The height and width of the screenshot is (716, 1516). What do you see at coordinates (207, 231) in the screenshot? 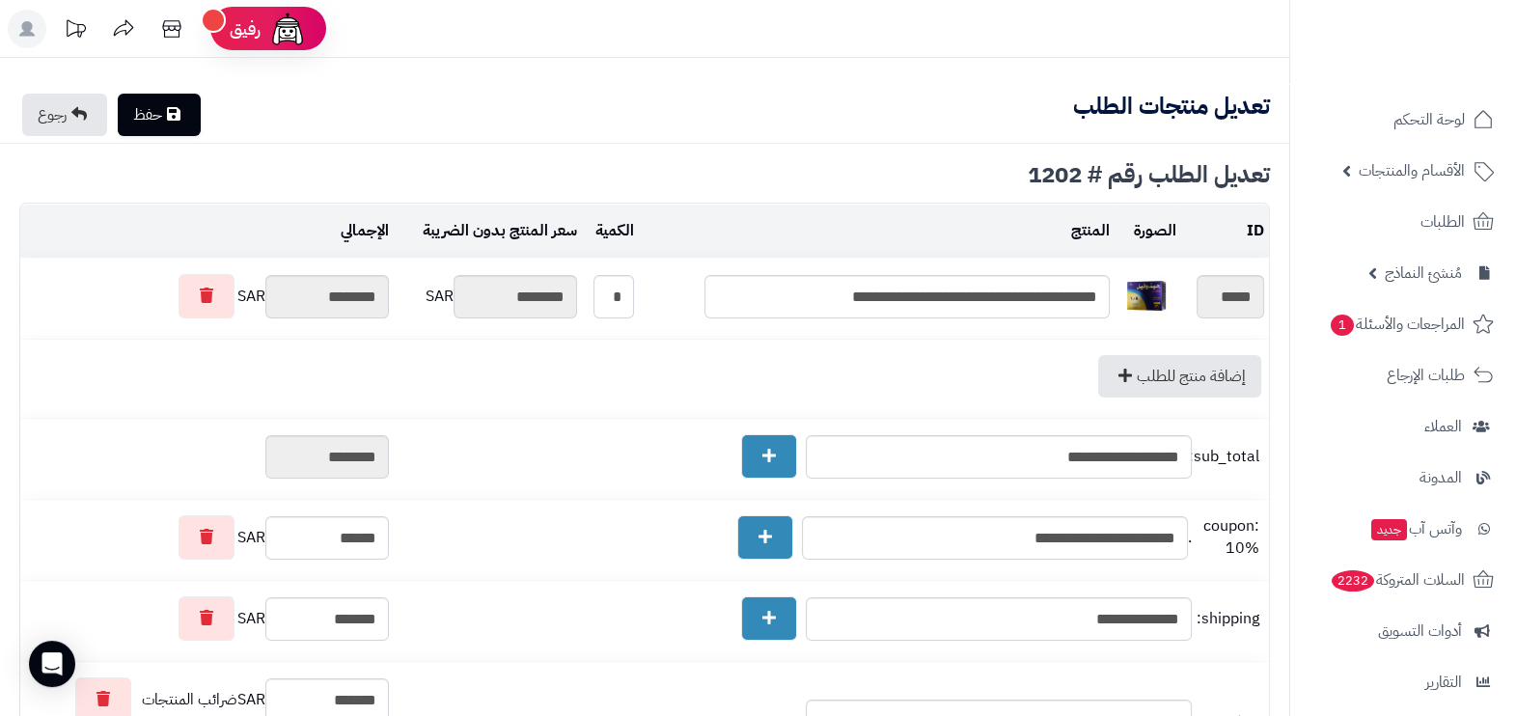
I see `td: الإجمالي` at bounding box center [207, 231].